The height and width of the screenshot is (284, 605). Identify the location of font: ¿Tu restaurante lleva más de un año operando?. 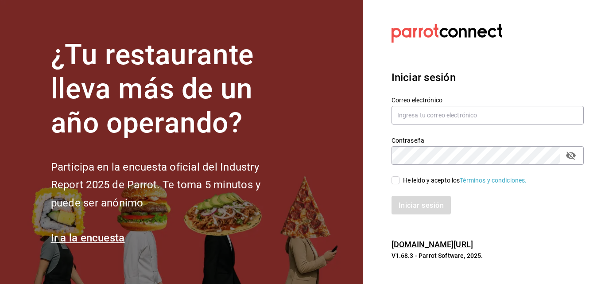
(152, 89).